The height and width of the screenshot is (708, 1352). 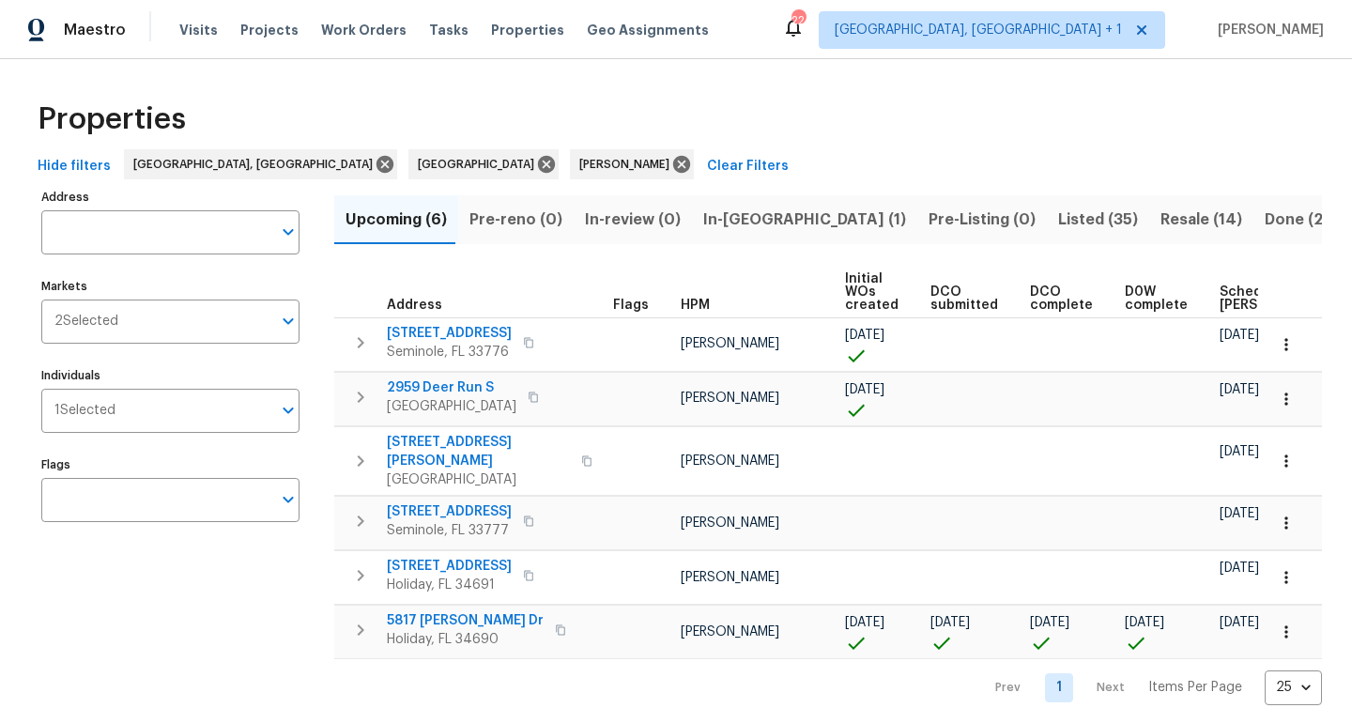 What do you see at coordinates (449, 530) in the screenshot?
I see `span: Seminole, FL 33777` at bounding box center [449, 530].